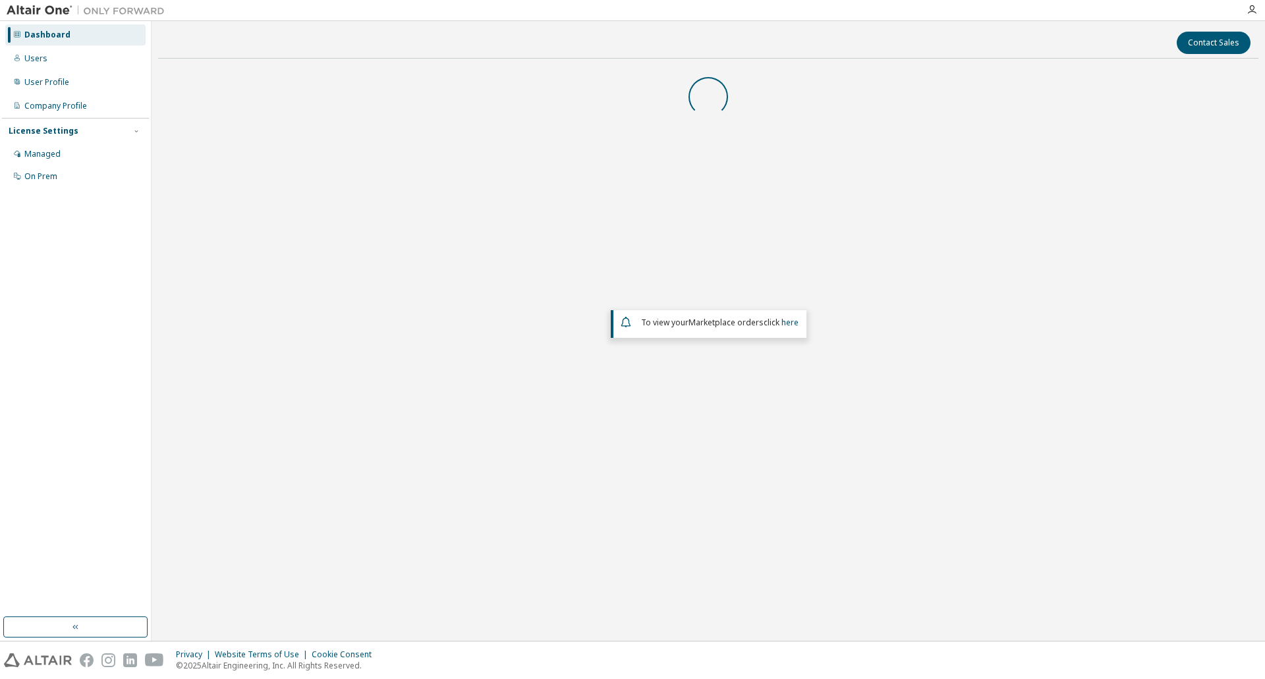 The height and width of the screenshot is (679, 1265). What do you see at coordinates (38, 660) in the screenshot?
I see `img: altair_logo.svg` at bounding box center [38, 660].